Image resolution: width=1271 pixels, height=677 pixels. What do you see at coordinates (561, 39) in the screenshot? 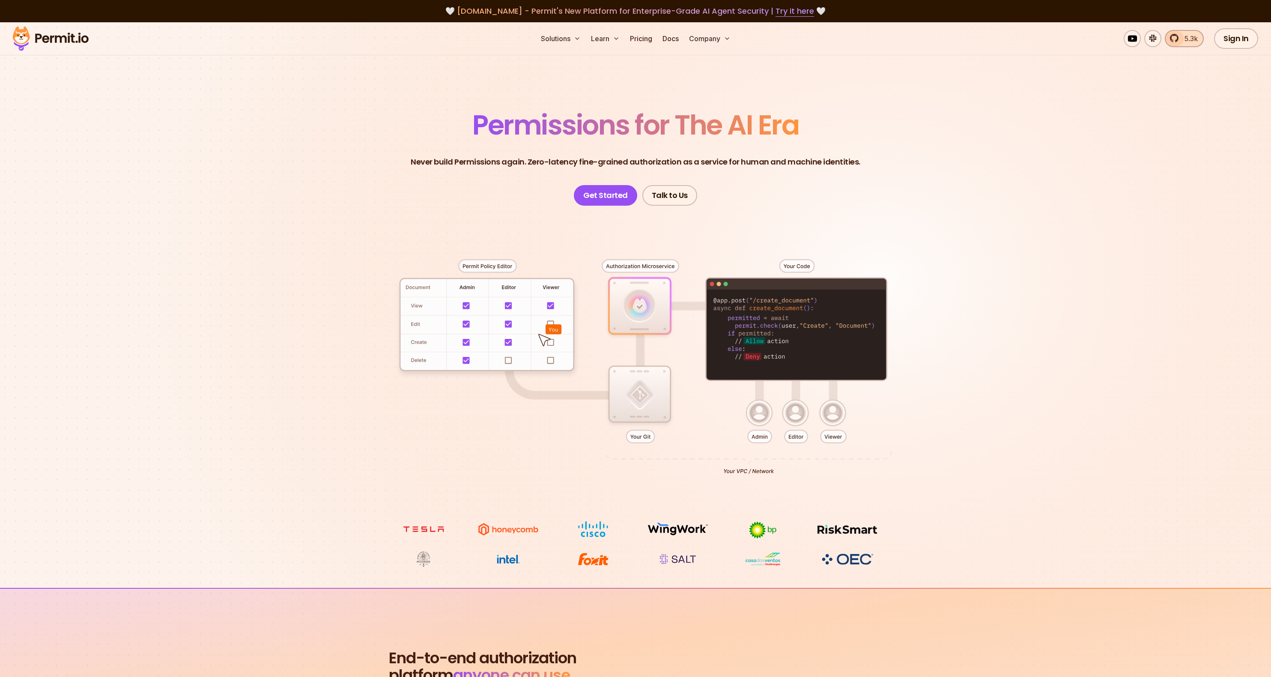
I see `button: Solutions` at bounding box center [561, 39].